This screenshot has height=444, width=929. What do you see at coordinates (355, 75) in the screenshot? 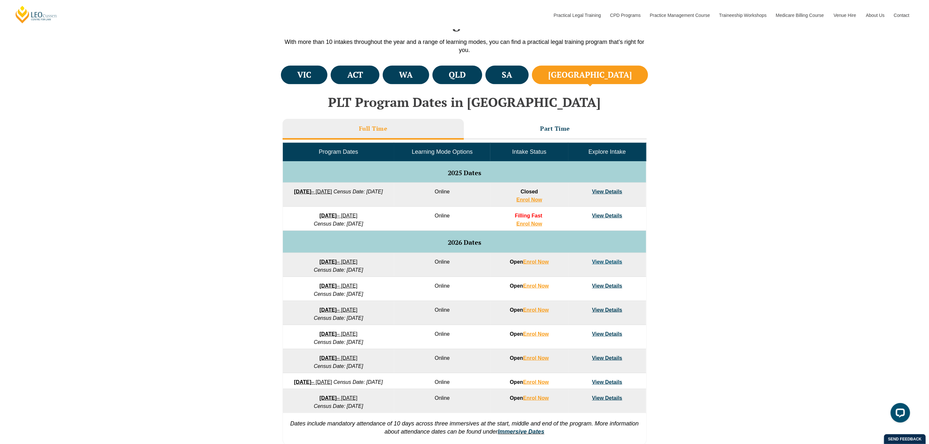
I see `h4: ACT` at bounding box center [355, 75].